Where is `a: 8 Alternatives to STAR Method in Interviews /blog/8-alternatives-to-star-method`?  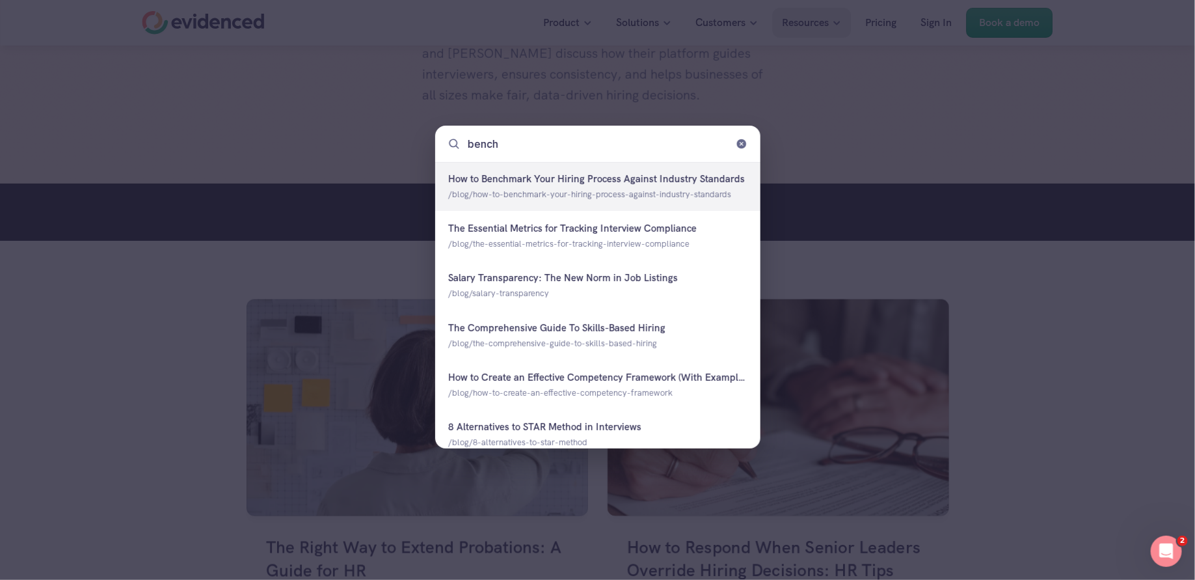
a: 8 Alternatives to STAR Method in Interviews /blog/8-alternatives-to-star-method is located at coordinates (598, 434).